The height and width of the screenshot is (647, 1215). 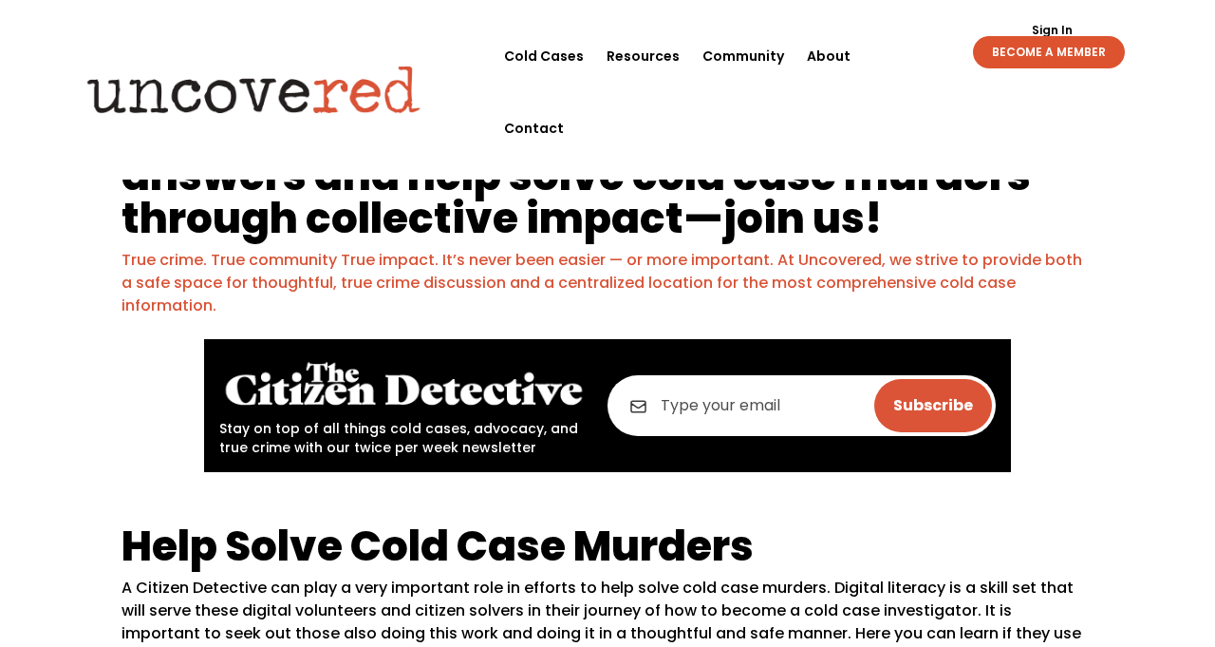 I want to click on a: Cold Cases, so click(x=544, y=56).